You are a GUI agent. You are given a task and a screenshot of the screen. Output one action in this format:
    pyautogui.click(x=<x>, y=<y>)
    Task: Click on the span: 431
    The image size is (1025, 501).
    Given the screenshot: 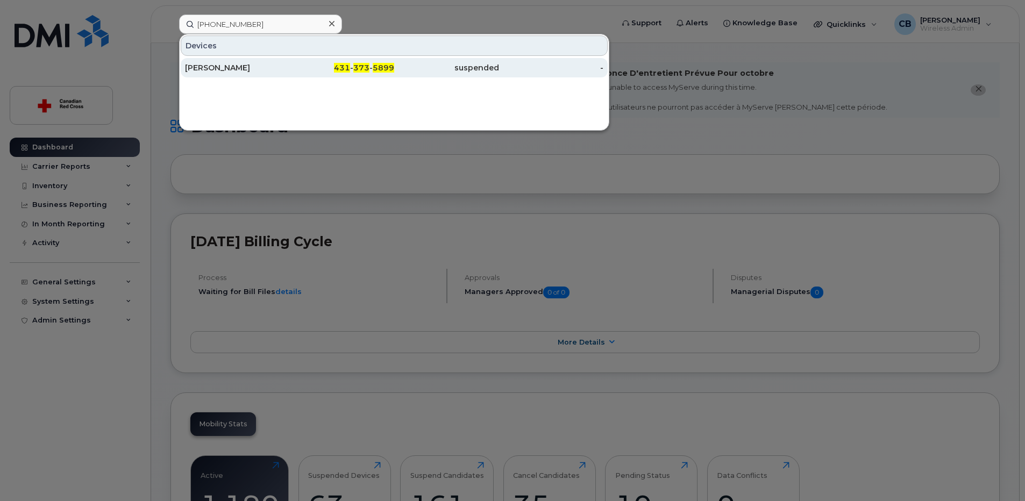 What is the action you would take?
    pyautogui.click(x=342, y=68)
    